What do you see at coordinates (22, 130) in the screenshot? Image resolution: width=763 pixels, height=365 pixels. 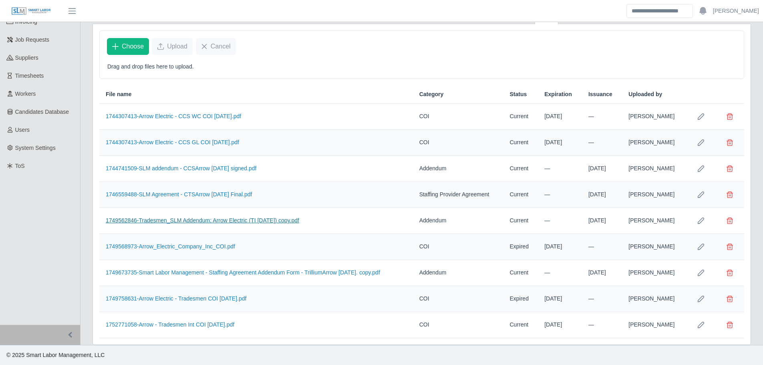 I see `span: Users` at bounding box center [22, 130].